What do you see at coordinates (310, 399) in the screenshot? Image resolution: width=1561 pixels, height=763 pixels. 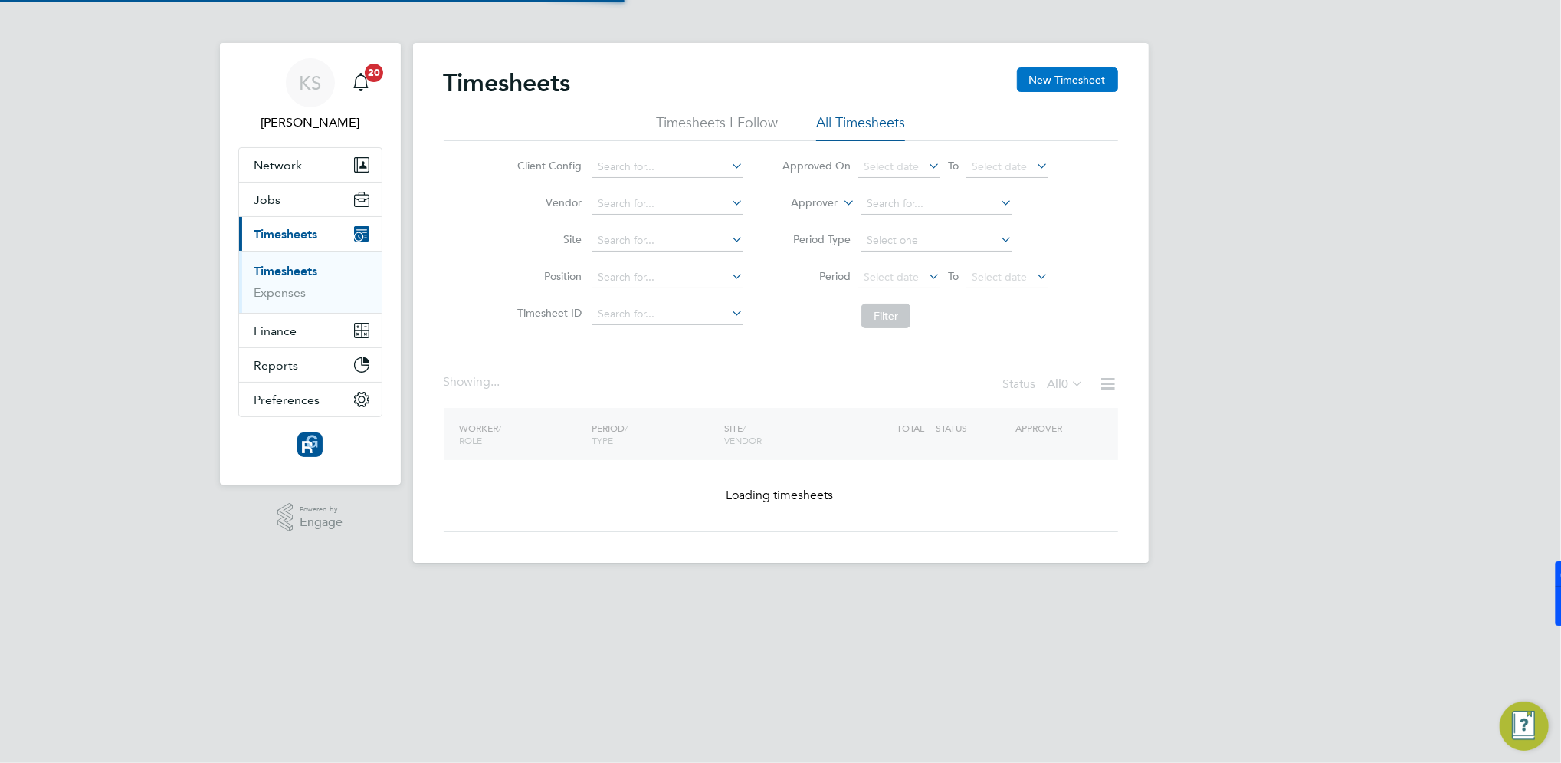 I see `button: Preferences` at bounding box center [310, 399].